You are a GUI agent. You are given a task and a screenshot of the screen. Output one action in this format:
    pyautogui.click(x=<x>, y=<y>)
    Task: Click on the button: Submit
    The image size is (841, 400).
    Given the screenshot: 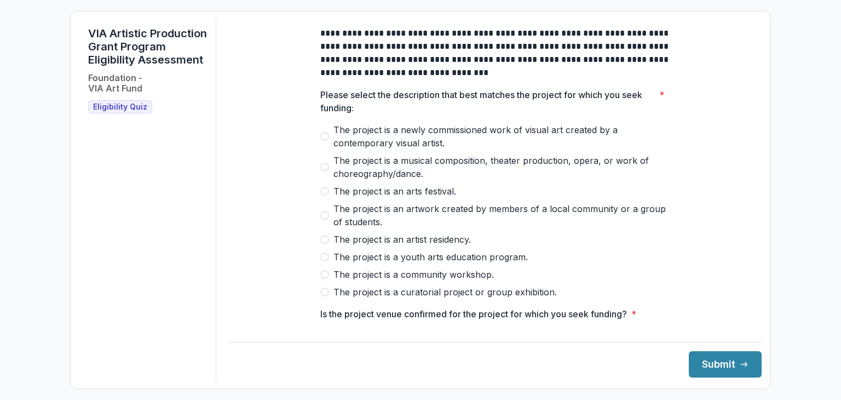 What is the action you would take?
    pyautogui.click(x=725, y=364)
    